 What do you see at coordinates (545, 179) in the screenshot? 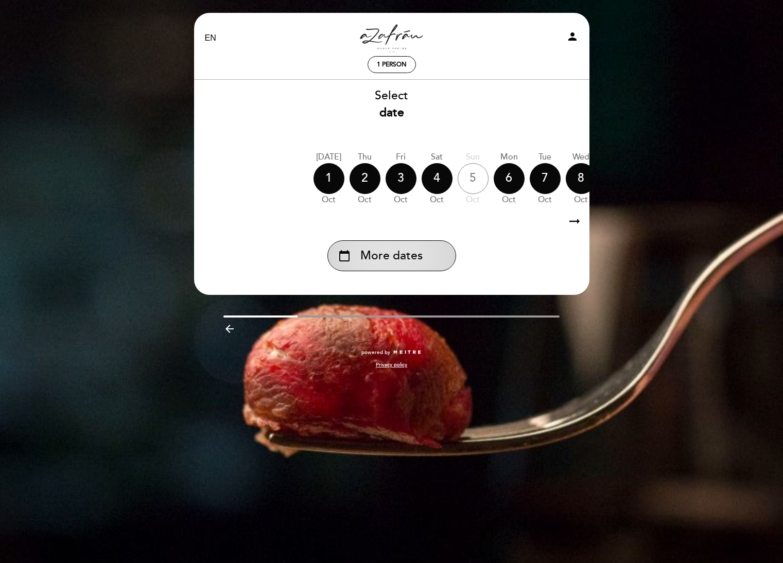
I see `div: 7` at bounding box center [545, 179].